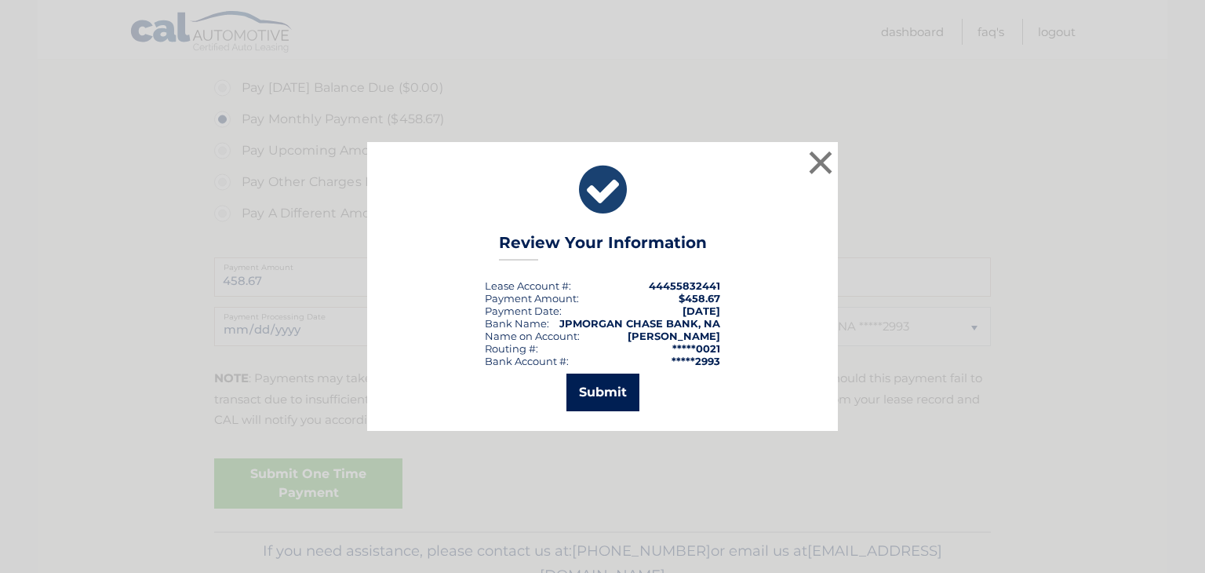 The width and height of the screenshot is (1205, 573). I want to click on strong: JPMORGAN CHASE BANK, NA, so click(640, 323).